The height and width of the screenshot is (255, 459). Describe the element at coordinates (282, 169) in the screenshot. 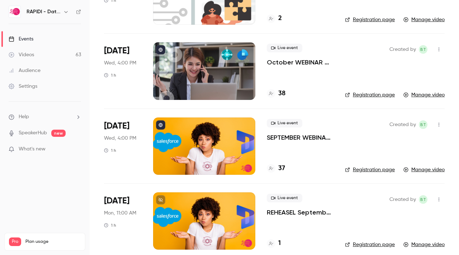

I see `h4: 37` at that location.